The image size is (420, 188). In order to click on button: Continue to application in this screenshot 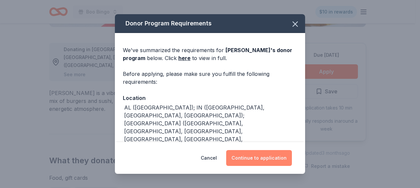, I will do `click(259, 158)`.